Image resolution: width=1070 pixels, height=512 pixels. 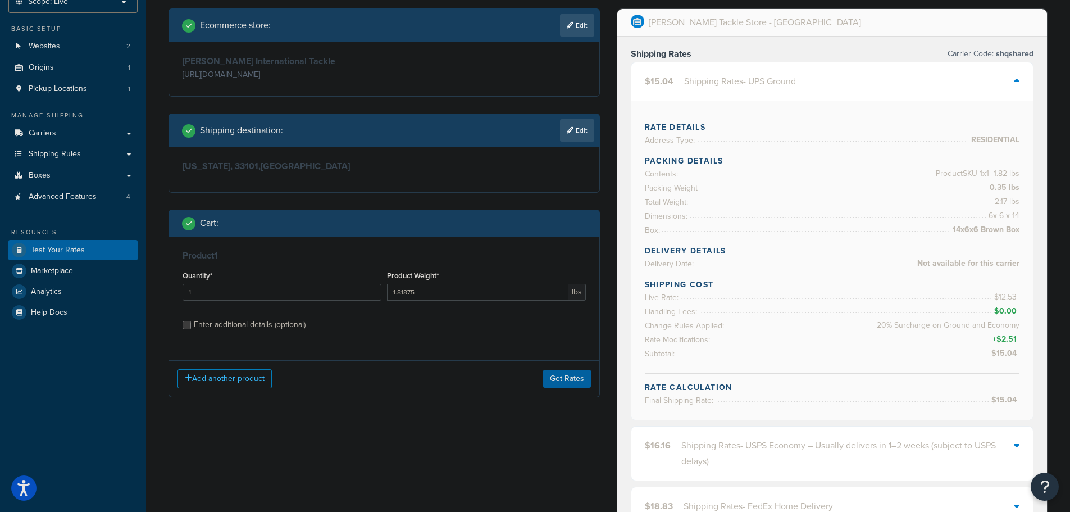 What do you see at coordinates (41, 67) in the screenshot?
I see `span: Origins` at bounding box center [41, 67].